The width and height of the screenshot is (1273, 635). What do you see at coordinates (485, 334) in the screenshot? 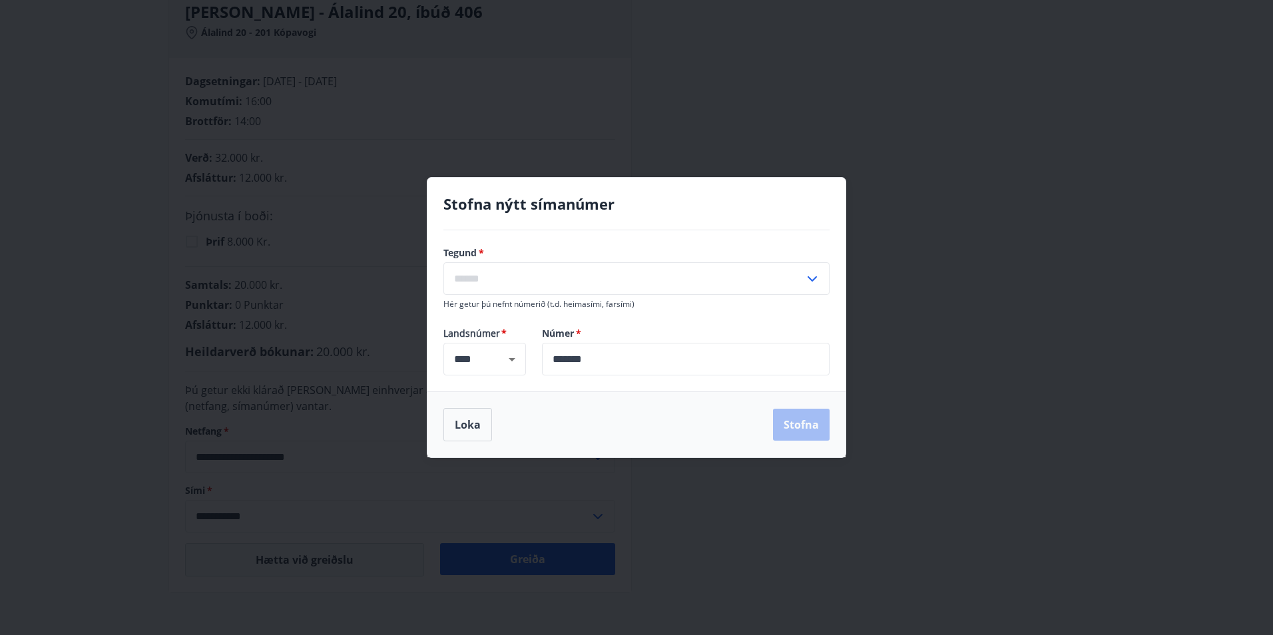
I see `span: Landsnúmer` at bounding box center [485, 334].